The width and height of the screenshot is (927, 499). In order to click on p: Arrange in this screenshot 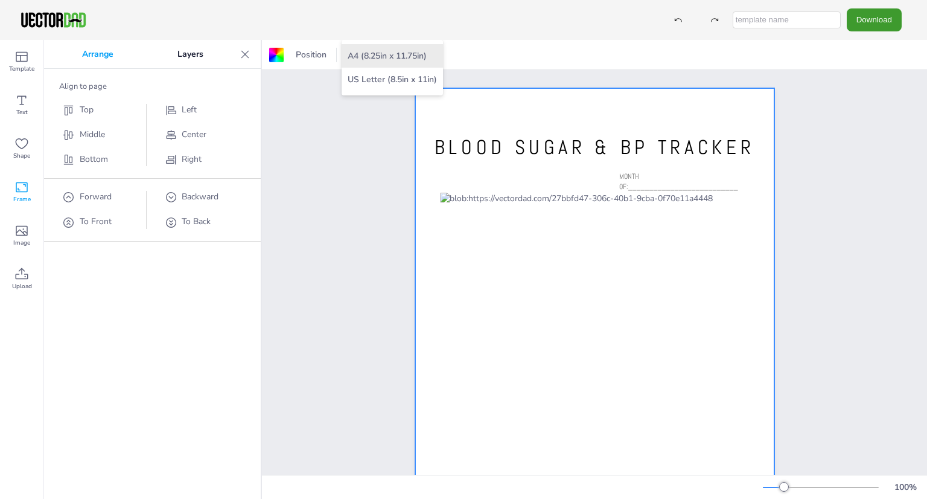, I will do `click(98, 54)`.